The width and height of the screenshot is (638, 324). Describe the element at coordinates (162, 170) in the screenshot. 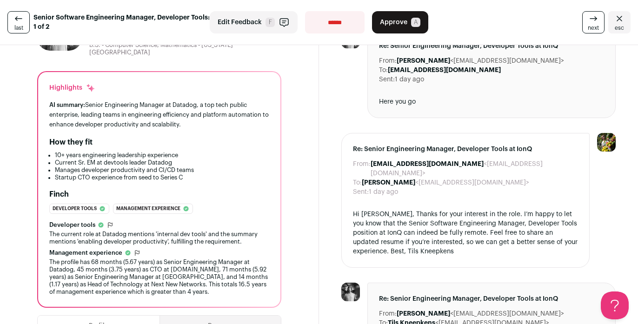

I see `li: Manages developer productivity and CI/CD teams` at that location.